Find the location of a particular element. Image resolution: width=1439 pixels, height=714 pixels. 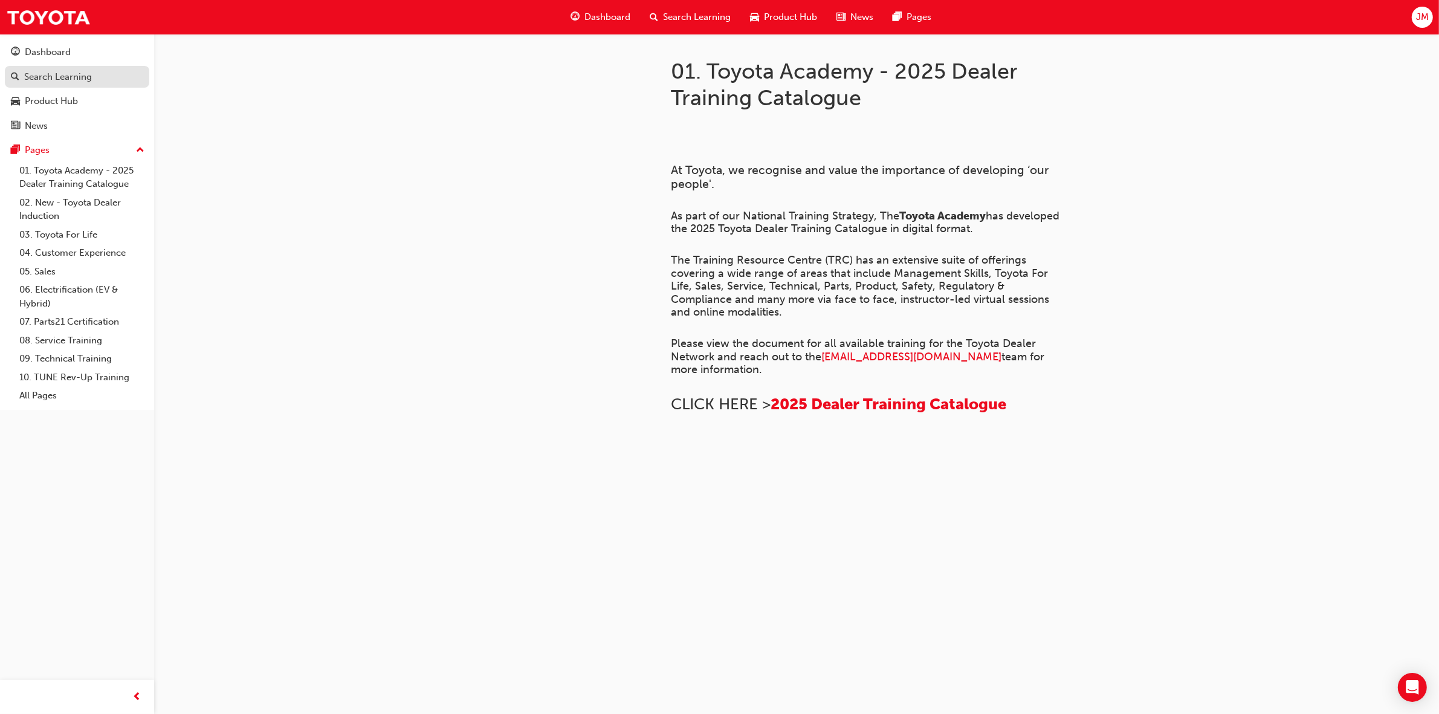

span: CLICK HERE > is located at coordinates (721, 404).